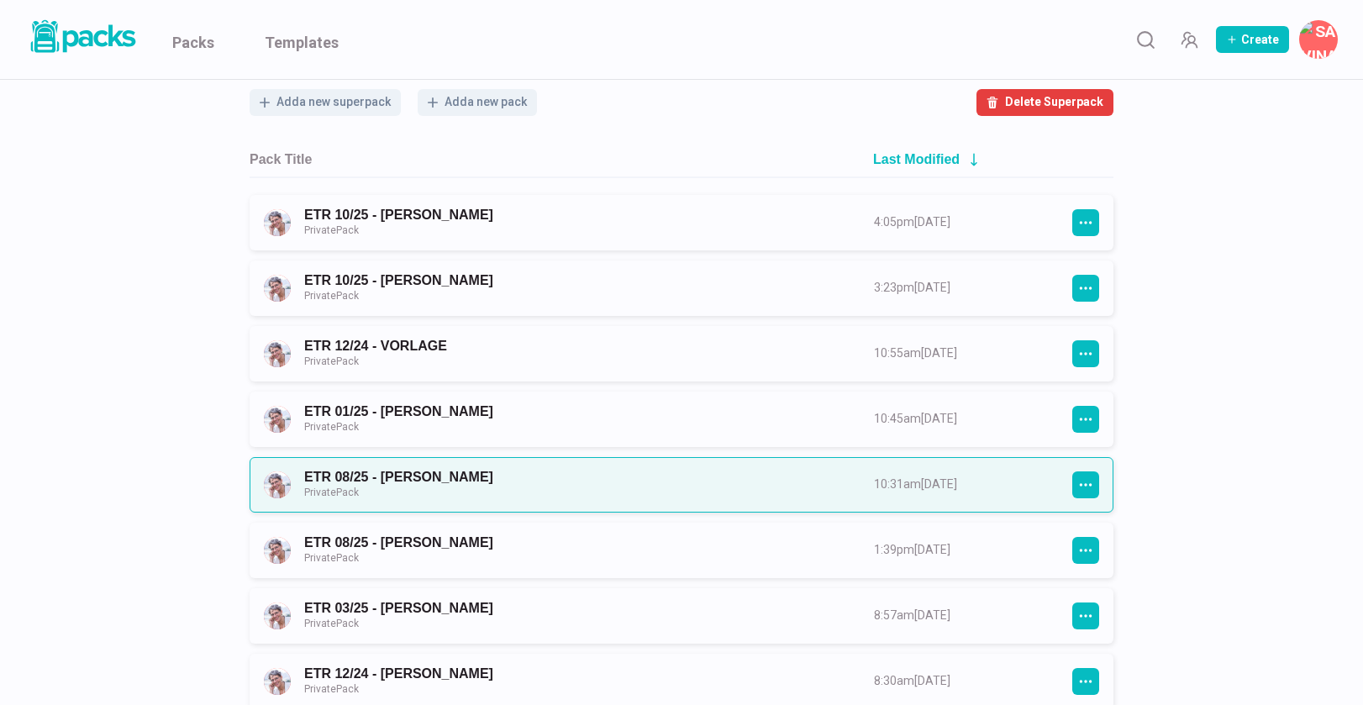 This screenshot has width=1363, height=705. What do you see at coordinates (1189, 39) in the screenshot?
I see `button: Manage Team Invites` at bounding box center [1189, 39].